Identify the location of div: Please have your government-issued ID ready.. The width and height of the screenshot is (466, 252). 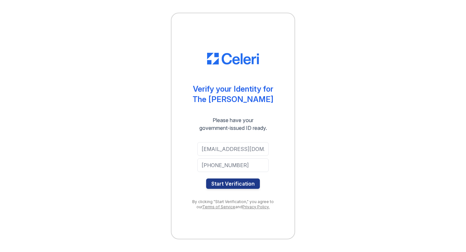
(233, 124).